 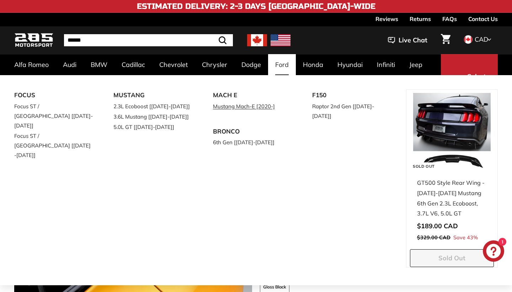 I want to click on a: Infiniti, so click(x=386, y=64).